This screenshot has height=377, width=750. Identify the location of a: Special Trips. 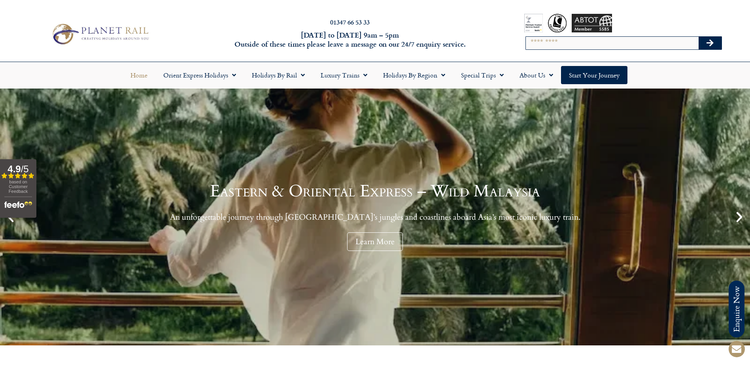
(483, 75).